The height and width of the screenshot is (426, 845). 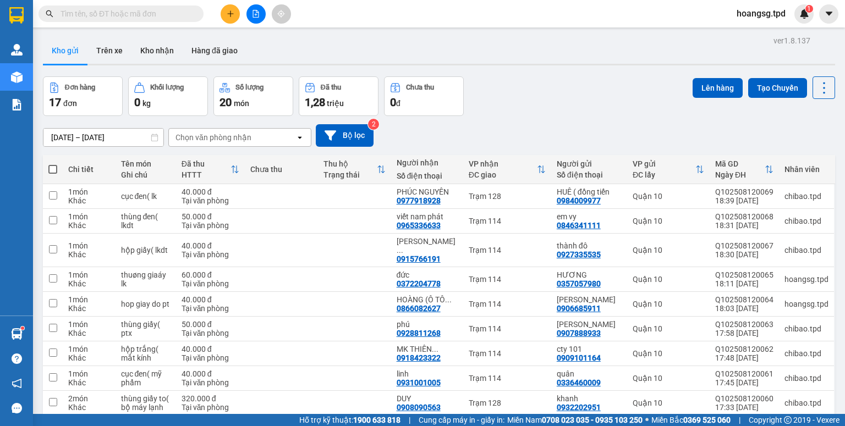 I want to click on span: search, so click(x=50, y=14).